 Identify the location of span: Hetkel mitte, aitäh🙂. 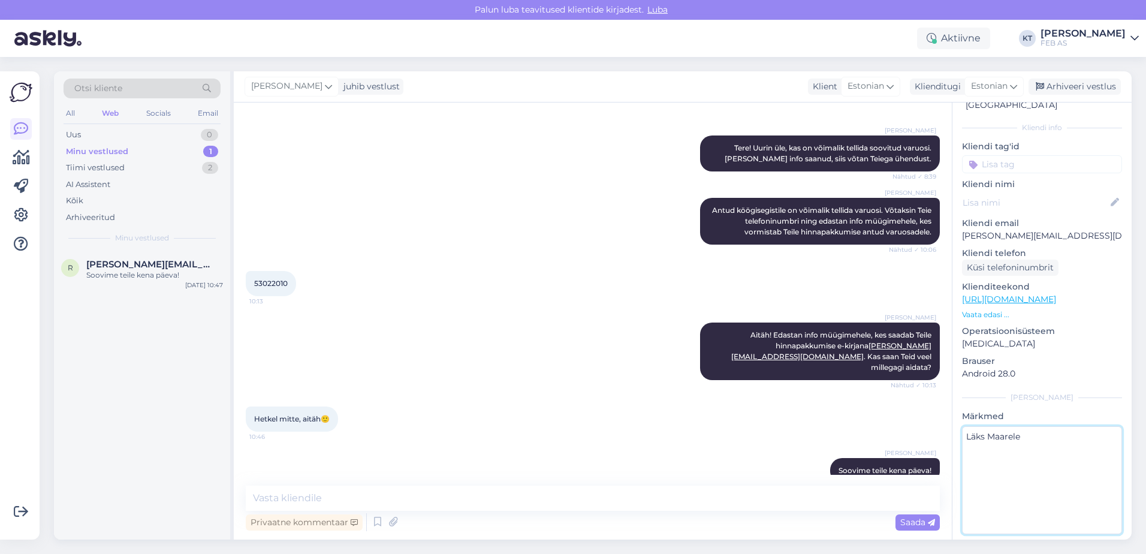
(292, 418).